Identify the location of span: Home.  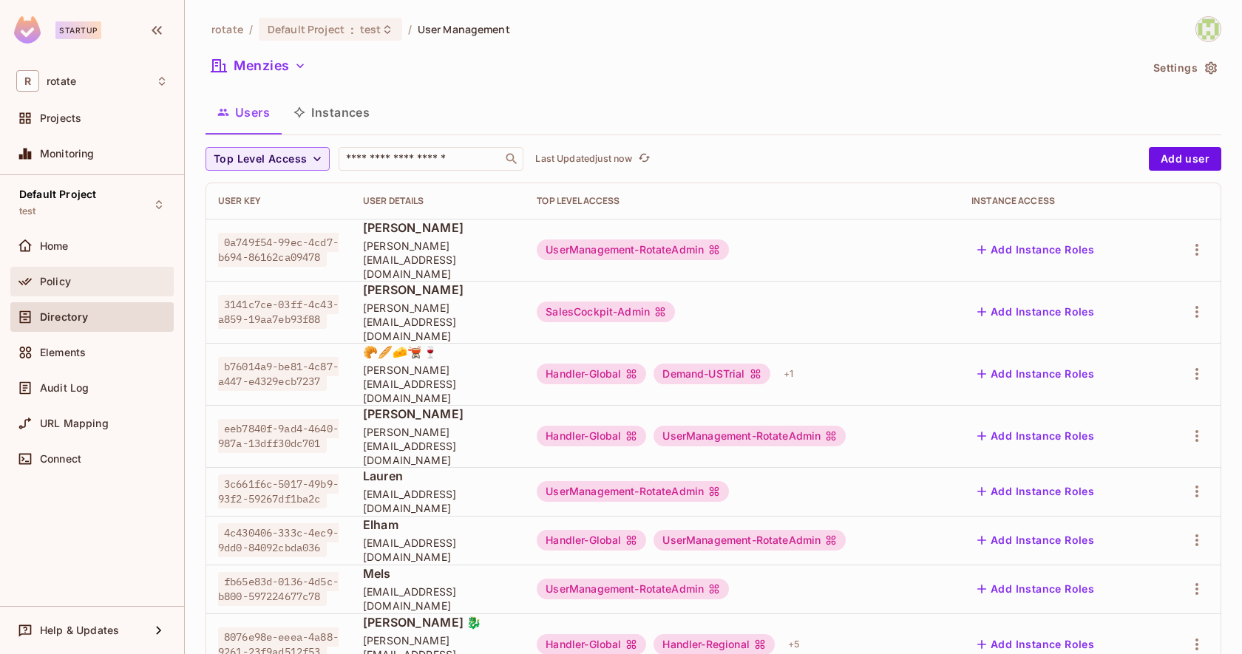
(54, 246).